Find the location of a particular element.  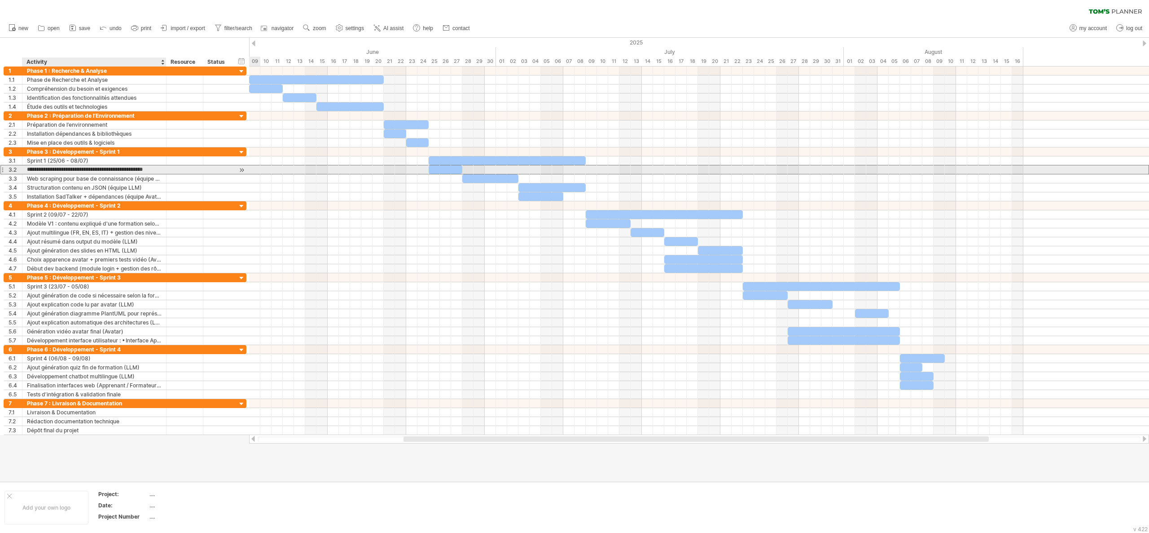

div: 6.1 is located at coordinates (15, 358).